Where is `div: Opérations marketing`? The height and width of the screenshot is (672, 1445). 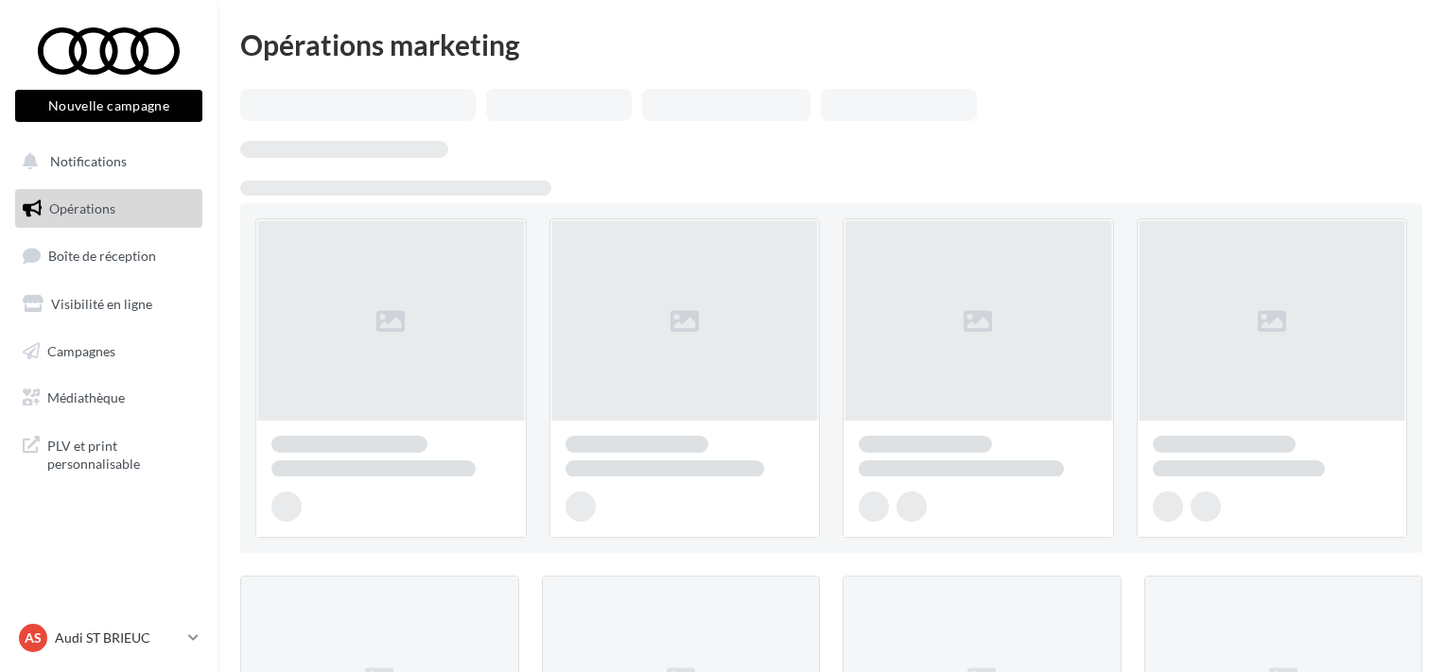 div: Opérations marketing is located at coordinates (831, 44).